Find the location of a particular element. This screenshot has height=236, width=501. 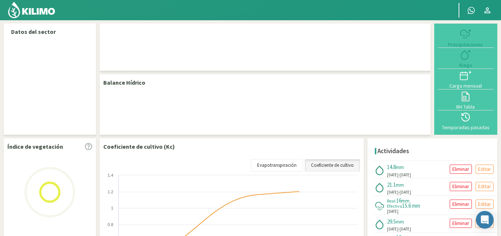

p: Balance Hídrico is located at coordinates (124, 83).